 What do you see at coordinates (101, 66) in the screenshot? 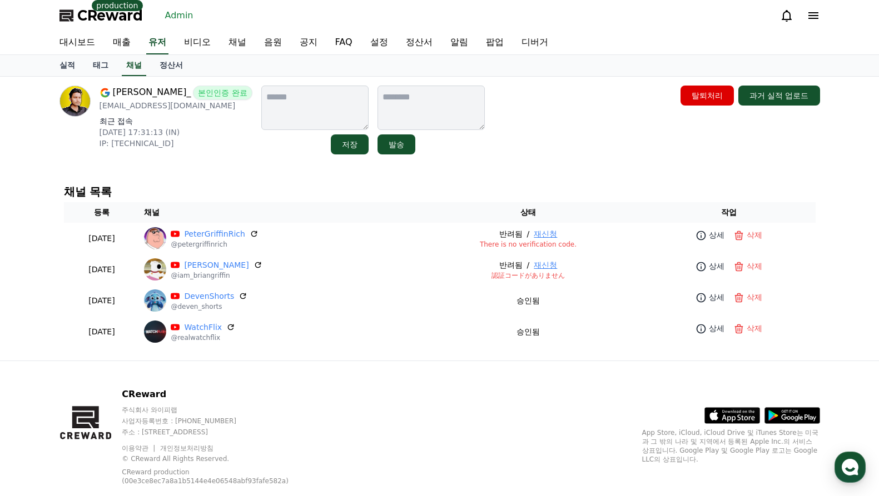
I see `a: 태그` at bounding box center [101, 66].